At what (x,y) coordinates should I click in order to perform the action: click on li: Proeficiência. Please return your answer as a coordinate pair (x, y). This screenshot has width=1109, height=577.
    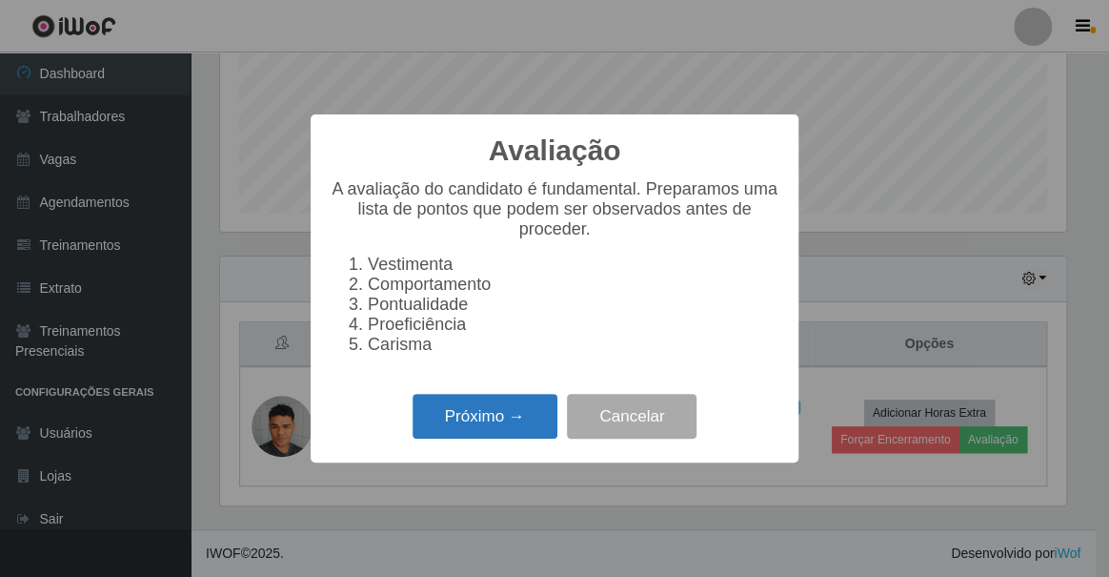
    Looking at the image, I should click on (574, 324).